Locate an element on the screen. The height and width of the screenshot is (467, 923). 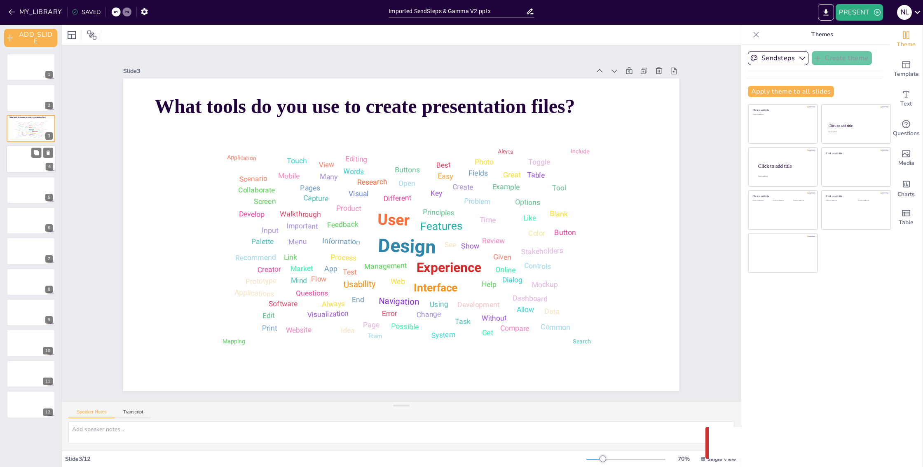
div: Screen is located at coordinates (265, 201).